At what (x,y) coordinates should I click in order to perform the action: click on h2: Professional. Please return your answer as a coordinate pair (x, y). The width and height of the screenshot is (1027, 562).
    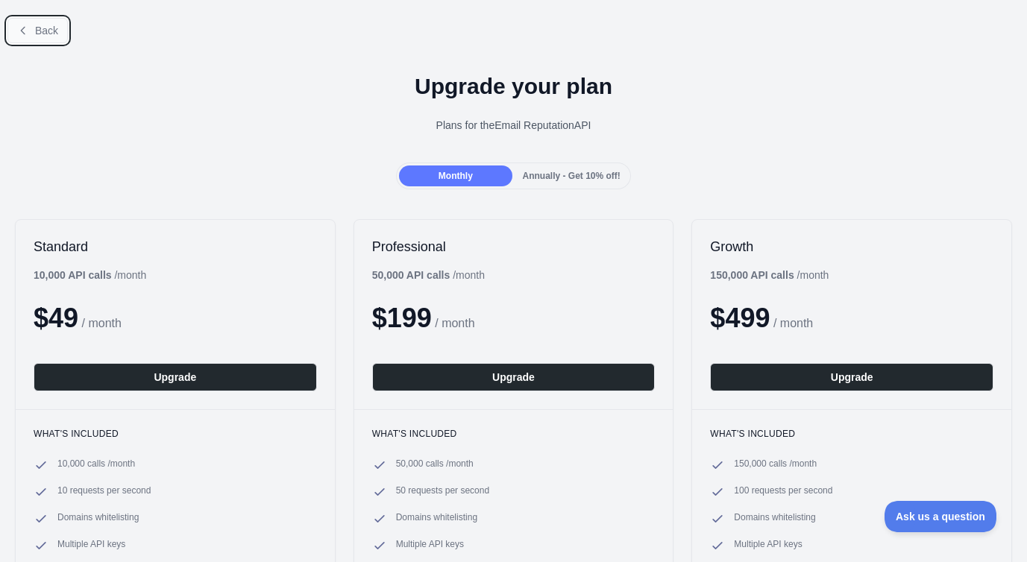
    Looking at the image, I should click on (514, 247).